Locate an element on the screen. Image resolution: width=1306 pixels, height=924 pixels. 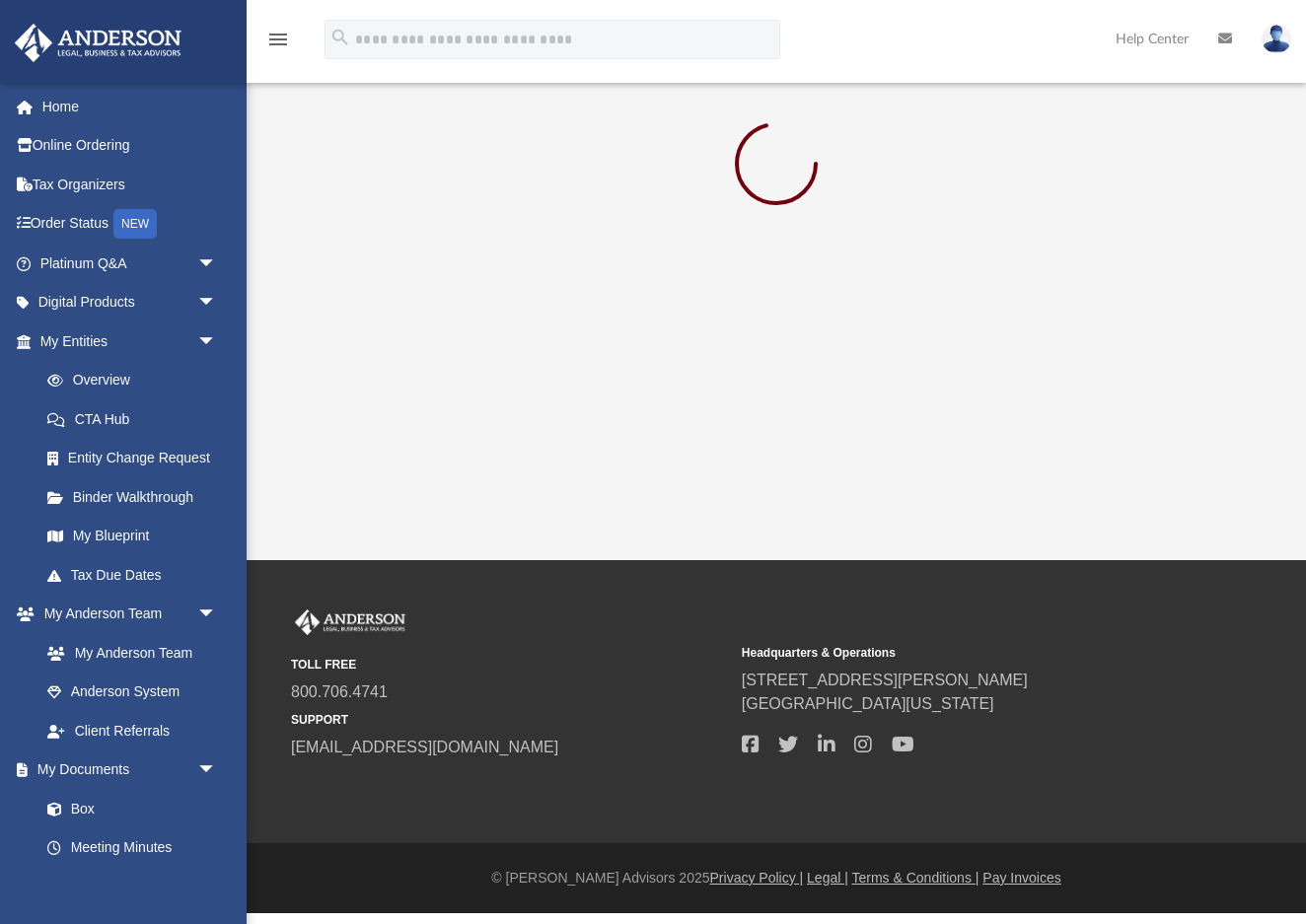
a: My Anderson Team is located at coordinates (127, 653).